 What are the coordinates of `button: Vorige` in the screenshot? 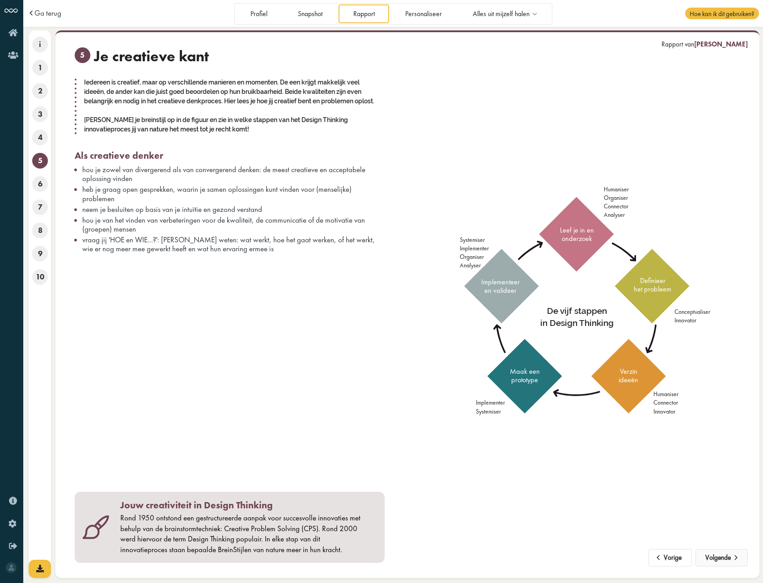 It's located at (670, 558).